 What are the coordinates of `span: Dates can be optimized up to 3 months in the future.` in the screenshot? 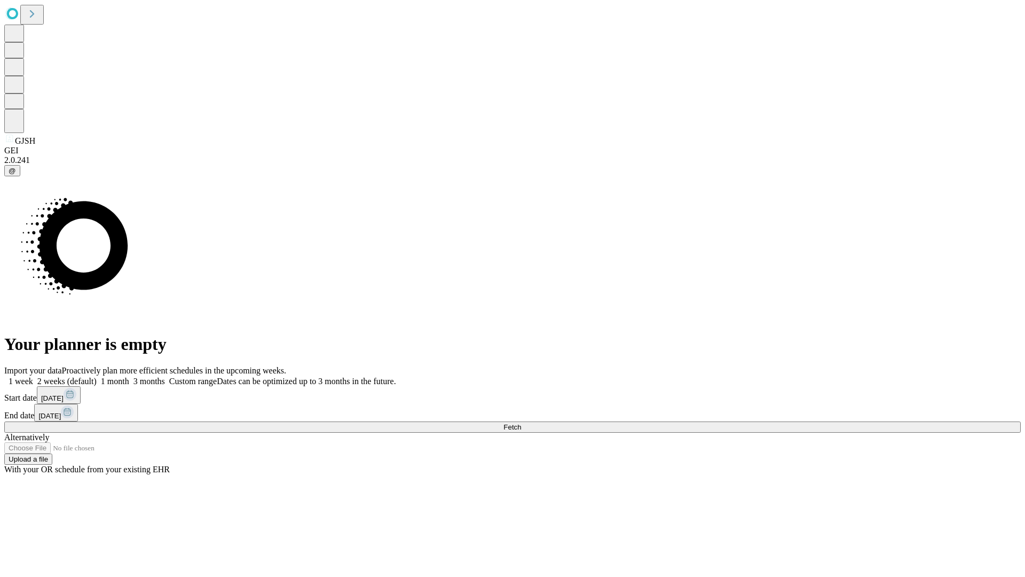 It's located at (306, 381).